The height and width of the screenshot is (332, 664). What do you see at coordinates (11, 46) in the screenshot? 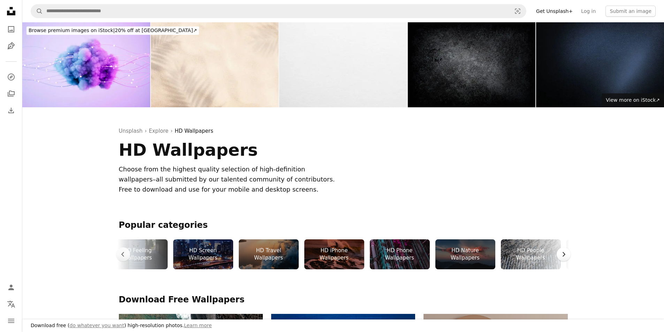
I see `a: Illustrations` at bounding box center [11, 46].